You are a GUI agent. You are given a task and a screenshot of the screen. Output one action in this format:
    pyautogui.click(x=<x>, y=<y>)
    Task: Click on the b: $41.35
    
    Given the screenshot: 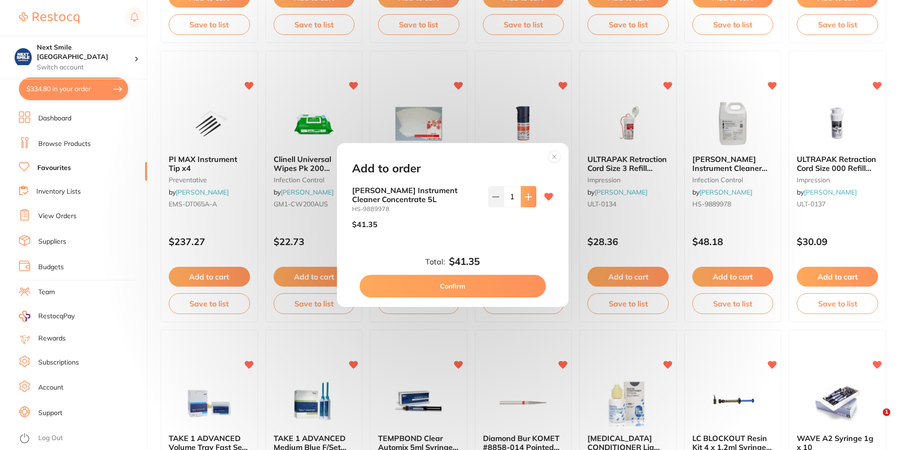 What is the action you would take?
    pyautogui.click(x=464, y=262)
    